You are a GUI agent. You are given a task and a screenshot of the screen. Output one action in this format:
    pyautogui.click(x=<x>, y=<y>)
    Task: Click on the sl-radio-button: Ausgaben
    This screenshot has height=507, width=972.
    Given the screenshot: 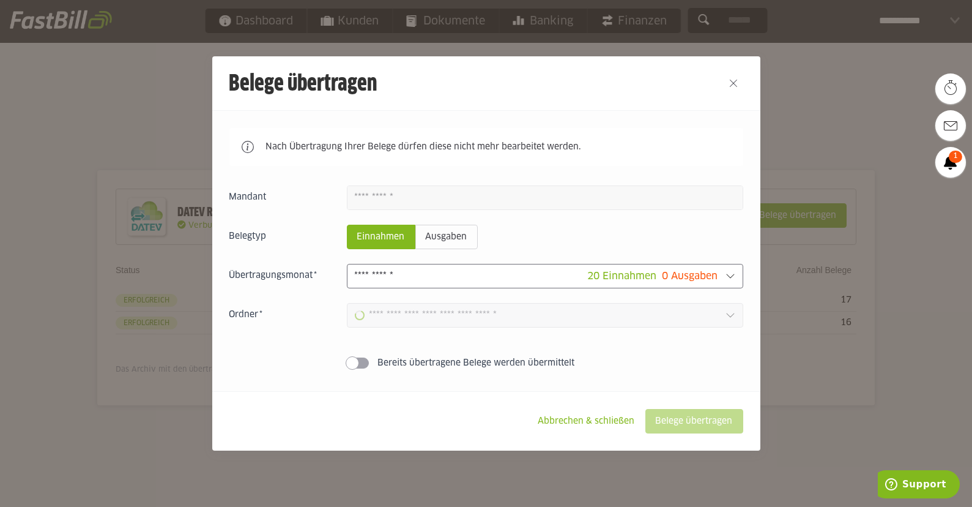 What is the action you would take?
    pyautogui.click(x=447, y=237)
    